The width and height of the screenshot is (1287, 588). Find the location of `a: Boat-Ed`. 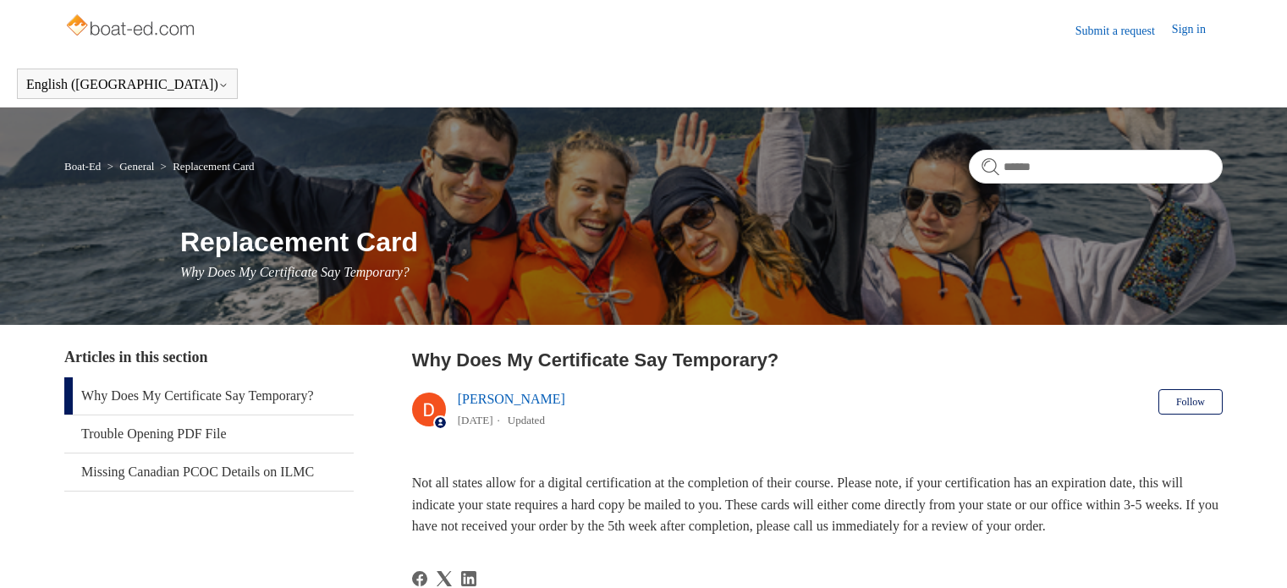

a: Boat-Ed is located at coordinates (82, 166).